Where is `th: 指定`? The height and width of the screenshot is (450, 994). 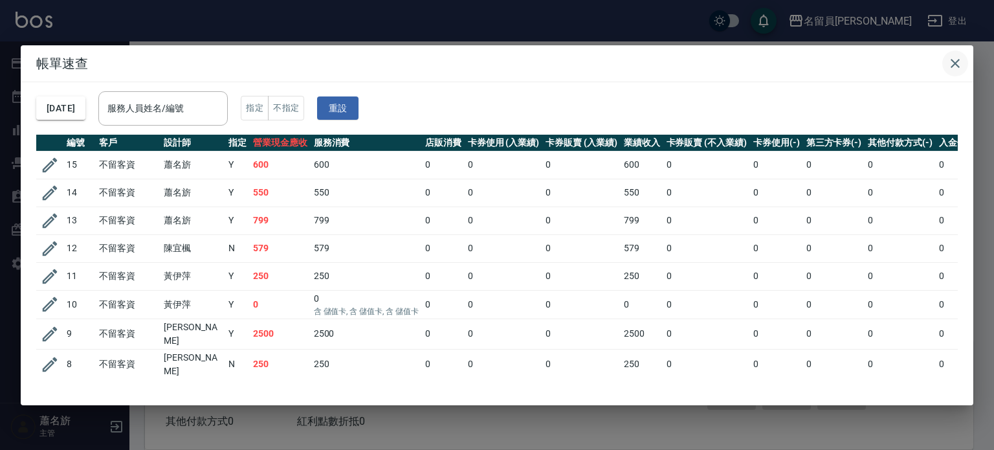
th: 指定 is located at coordinates (238, 143).